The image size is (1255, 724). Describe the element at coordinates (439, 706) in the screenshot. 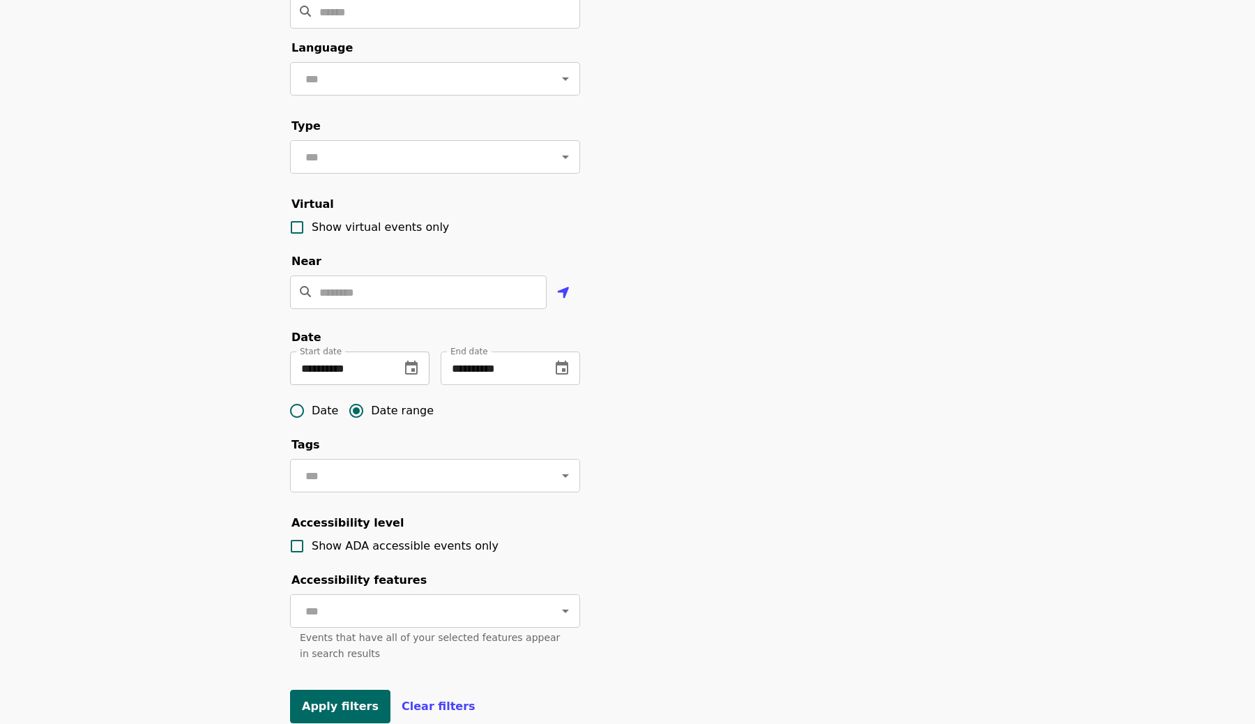

I see `button: Clear filters` at that location.